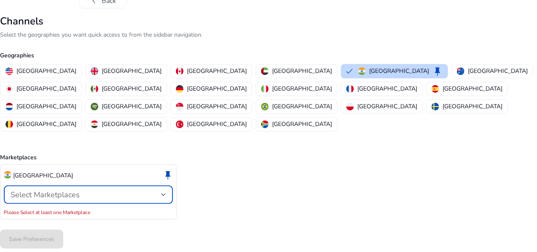 The image size is (537, 252). Describe the element at coordinates (94, 71) in the screenshot. I see `img: uk.svg` at that location.